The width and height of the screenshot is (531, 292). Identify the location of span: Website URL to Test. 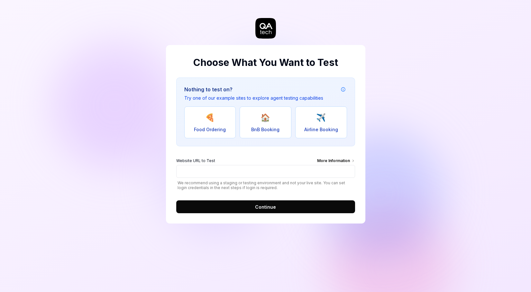
(196, 162).